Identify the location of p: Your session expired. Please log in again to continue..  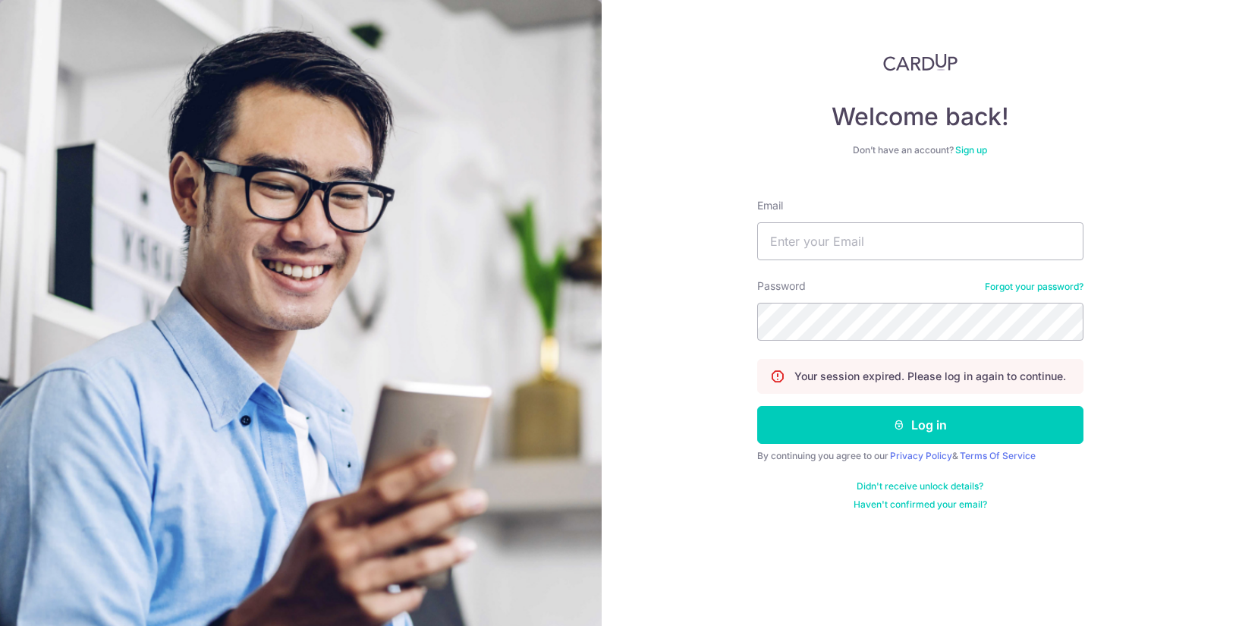
(930, 376).